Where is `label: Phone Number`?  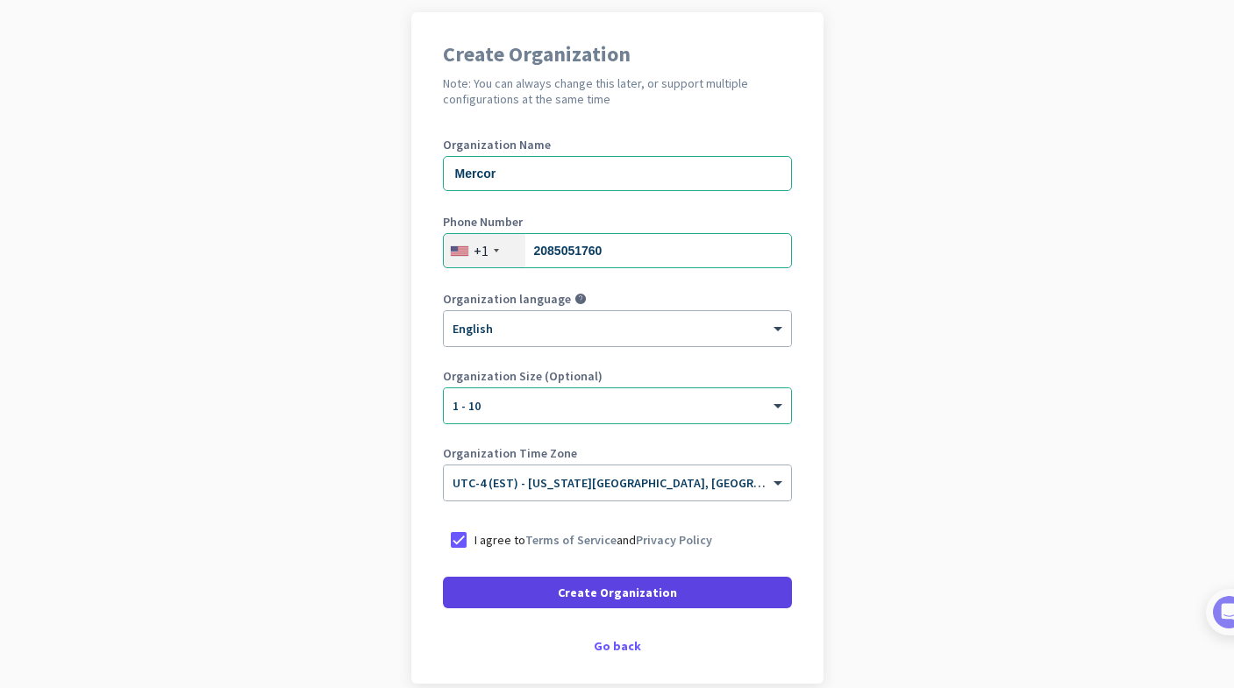
label: Phone Number is located at coordinates (617, 222).